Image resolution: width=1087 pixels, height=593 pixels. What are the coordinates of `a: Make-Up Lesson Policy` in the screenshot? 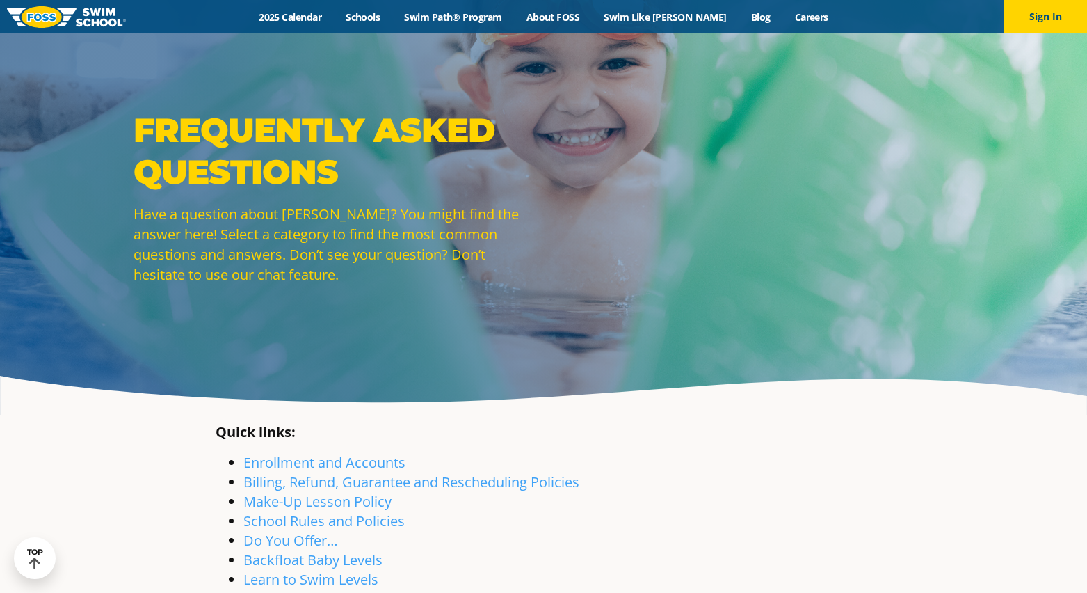 It's located at (317, 501).